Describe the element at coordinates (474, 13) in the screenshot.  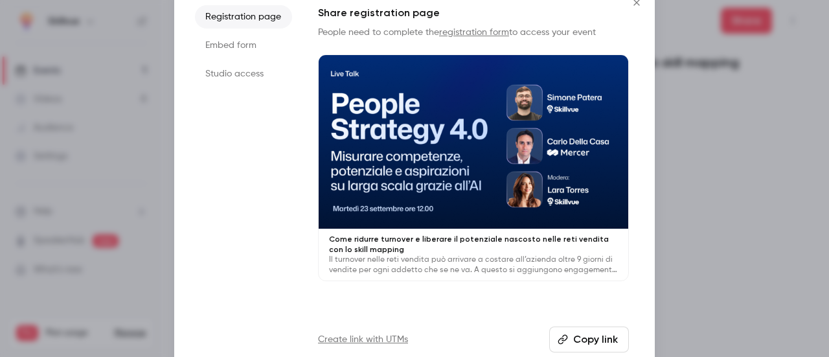
I see `h1: Share registration page` at that location.